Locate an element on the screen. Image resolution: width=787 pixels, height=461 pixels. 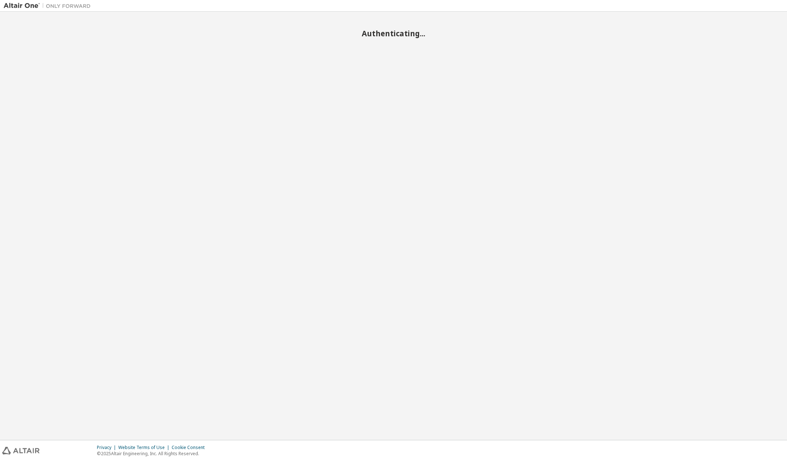
h2: Authenticating... is located at coordinates (393, 33).